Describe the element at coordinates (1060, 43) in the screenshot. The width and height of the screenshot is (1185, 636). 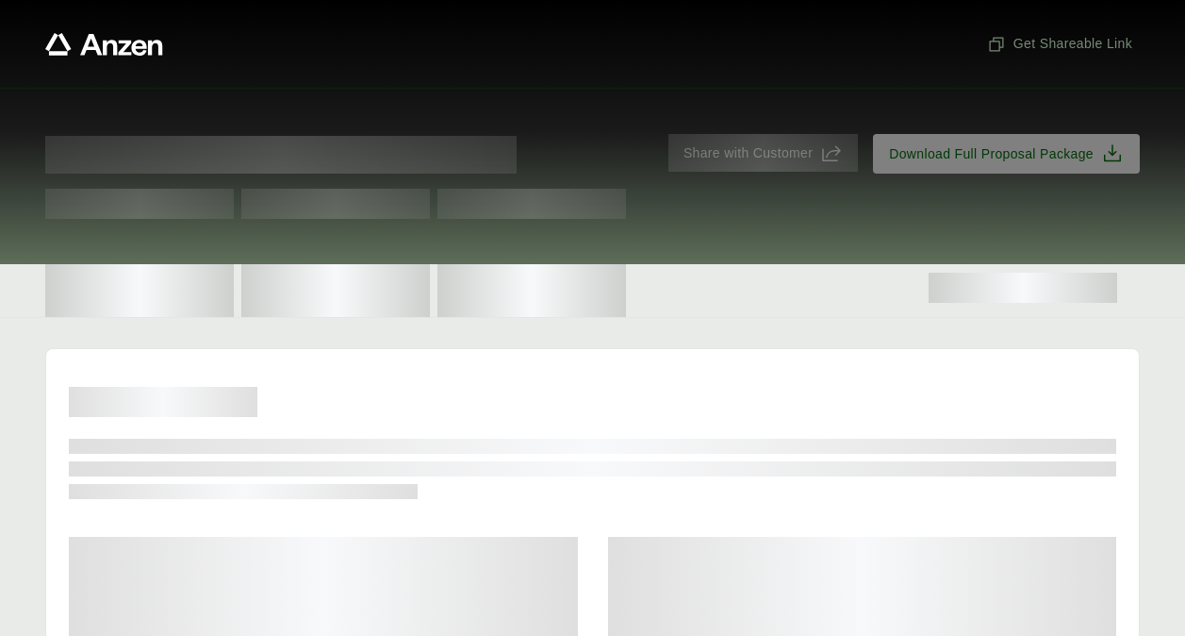
I see `button: Get Shareable Link` at that location.